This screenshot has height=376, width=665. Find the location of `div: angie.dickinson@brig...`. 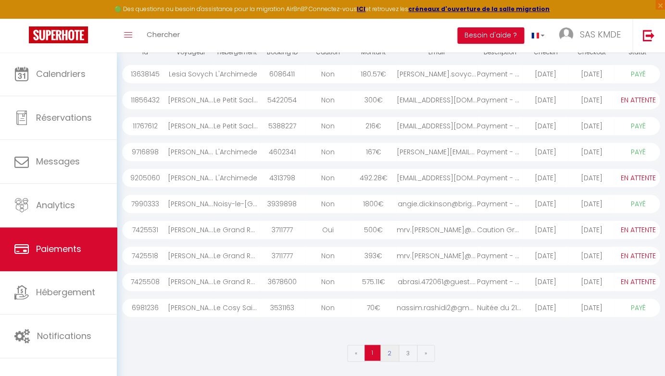

div: angie.dickinson@brig... is located at coordinates (437, 204).